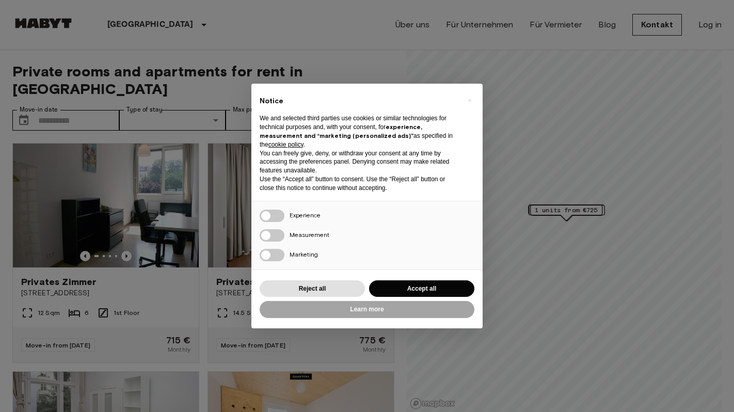  What do you see at coordinates (359, 184) in the screenshot?
I see `p: Use the “Accept all” button to consent. Use the “Reject all” button or close this notice to conti...` at bounding box center [359, 184].